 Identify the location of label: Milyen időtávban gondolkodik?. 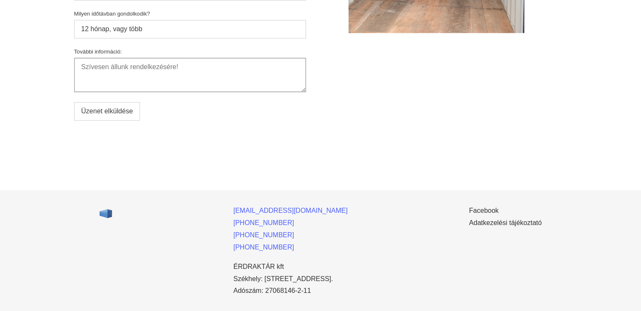
(190, 13).